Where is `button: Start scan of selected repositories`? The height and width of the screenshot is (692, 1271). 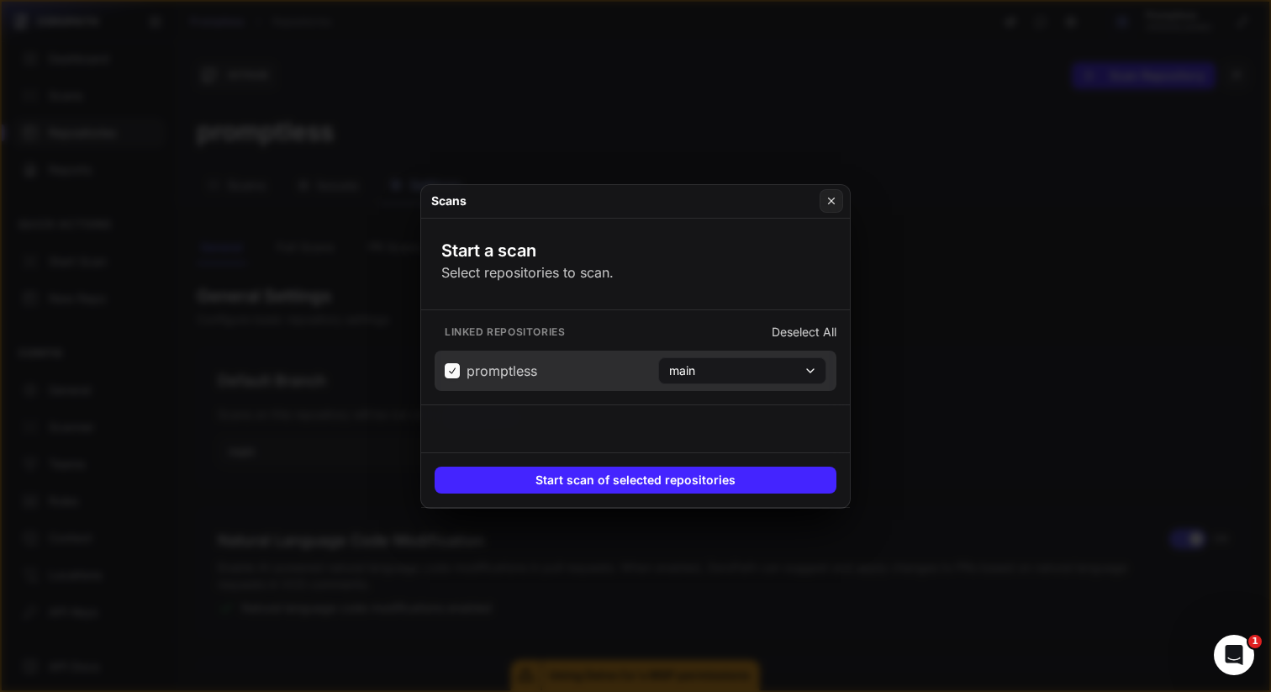
button: Start scan of selected repositories is located at coordinates (635, 480).